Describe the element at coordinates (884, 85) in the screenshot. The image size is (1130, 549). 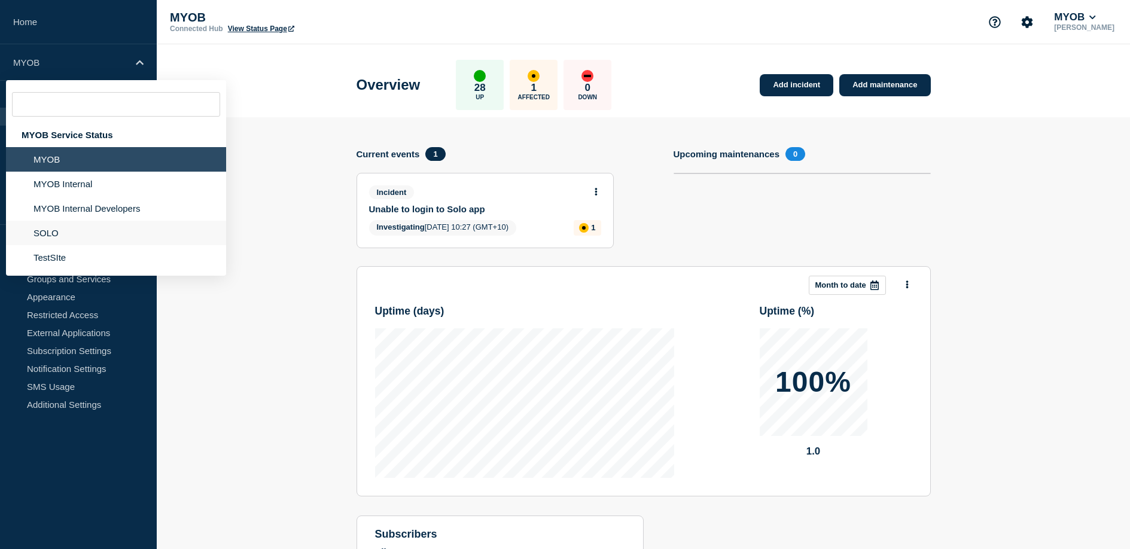
I see `a: Add maintenance` at that location.